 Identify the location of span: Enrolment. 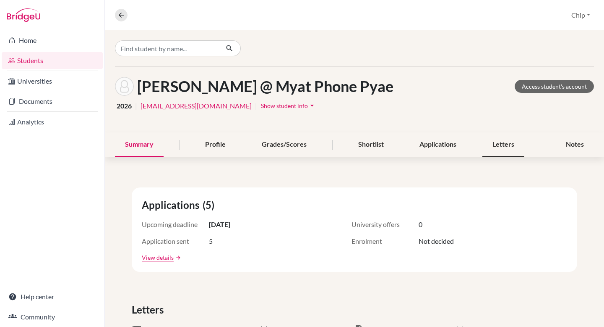
(385, 241).